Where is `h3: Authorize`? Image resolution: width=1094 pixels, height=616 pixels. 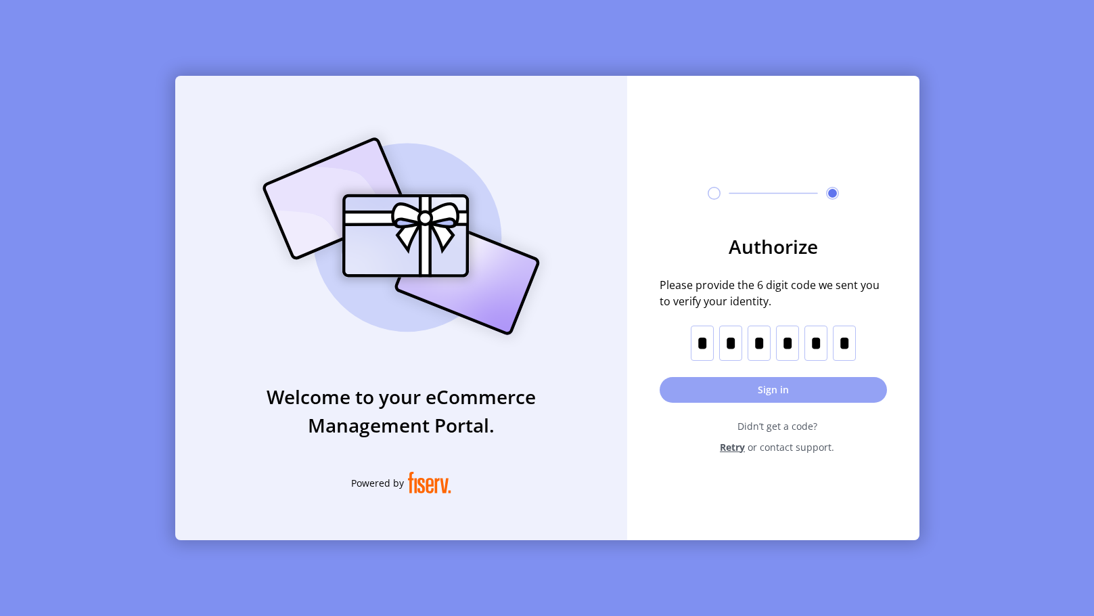
h3: Authorize is located at coordinates (773, 246).